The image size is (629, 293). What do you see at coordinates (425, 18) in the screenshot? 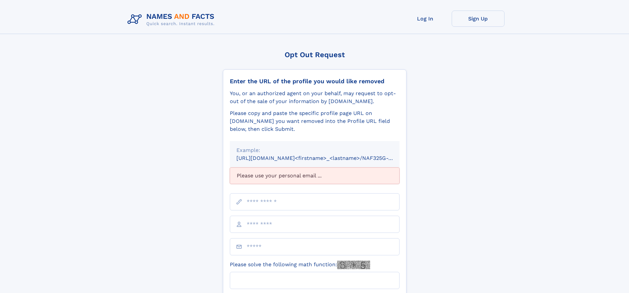
I see `a: Log In` at bounding box center [425, 18].